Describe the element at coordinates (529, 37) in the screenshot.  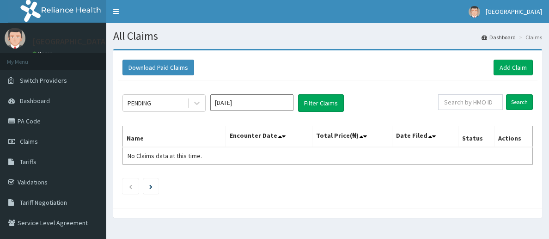
I see `li: Claims` at that location.